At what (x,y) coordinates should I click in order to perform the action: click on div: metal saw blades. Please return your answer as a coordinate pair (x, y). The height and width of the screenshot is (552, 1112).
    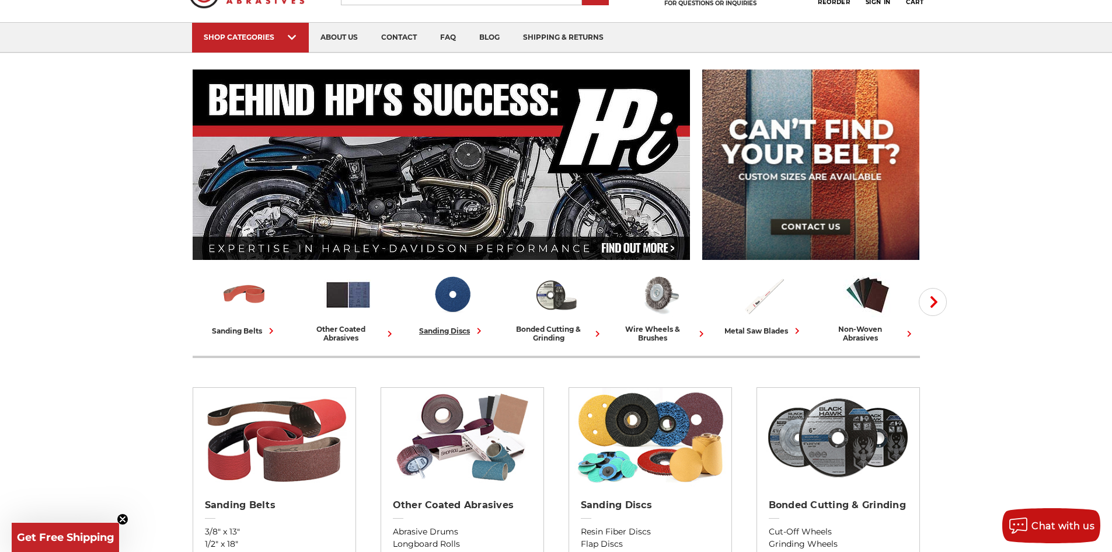
    Looking at the image, I should click on (764, 330).